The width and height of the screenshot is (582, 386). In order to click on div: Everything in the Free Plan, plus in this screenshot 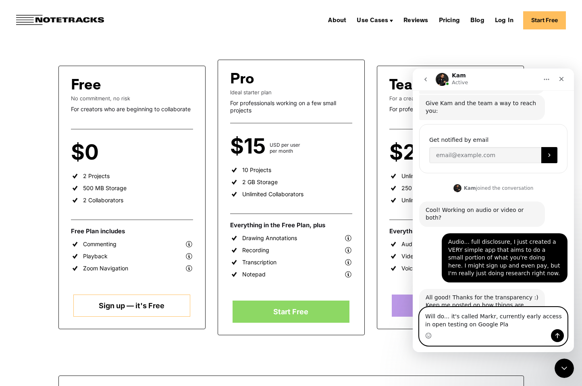, I will do `click(291, 225)`.